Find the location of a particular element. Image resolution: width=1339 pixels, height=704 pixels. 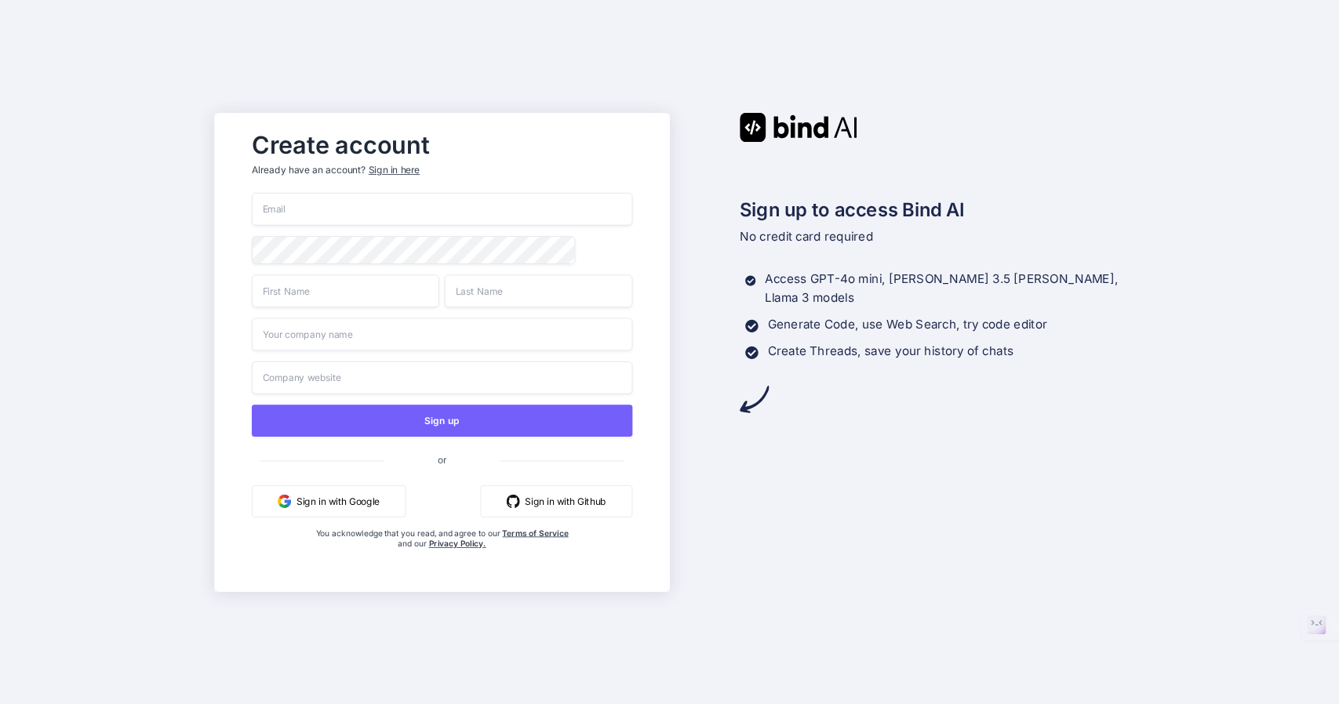

a: Privacy Policy. is located at coordinates (457, 543).